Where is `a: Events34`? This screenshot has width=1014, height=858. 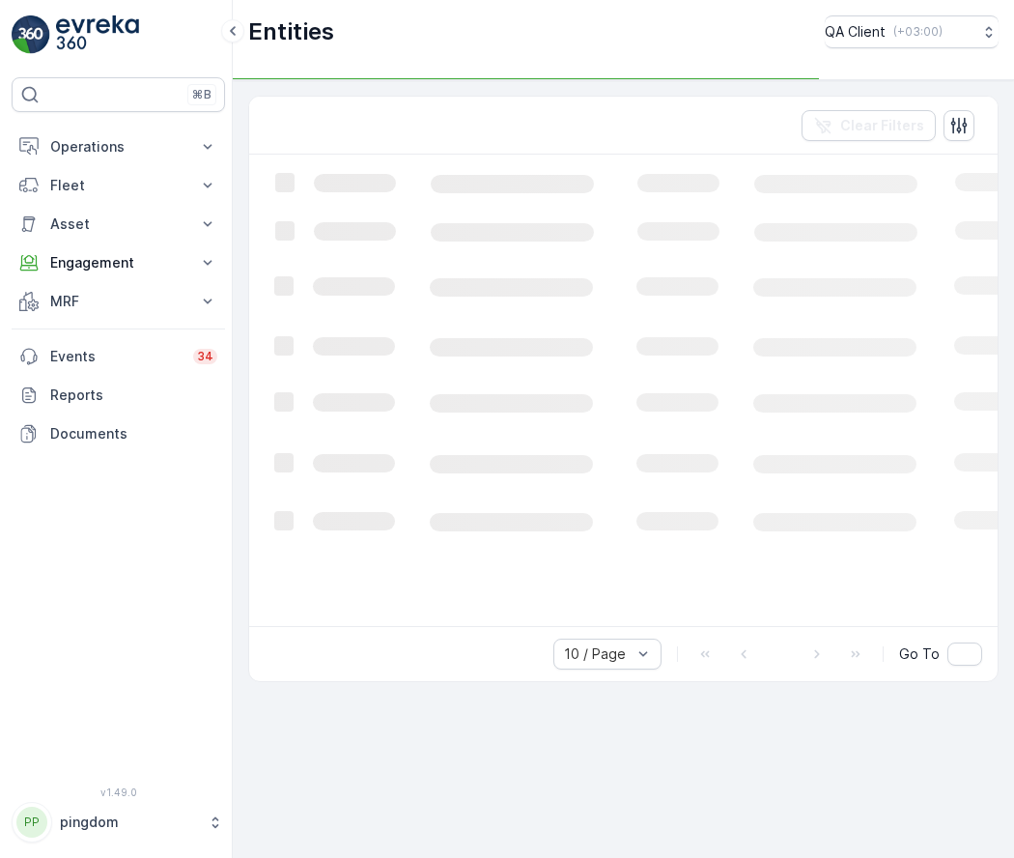 a: Events34 is located at coordinates (118, 356).